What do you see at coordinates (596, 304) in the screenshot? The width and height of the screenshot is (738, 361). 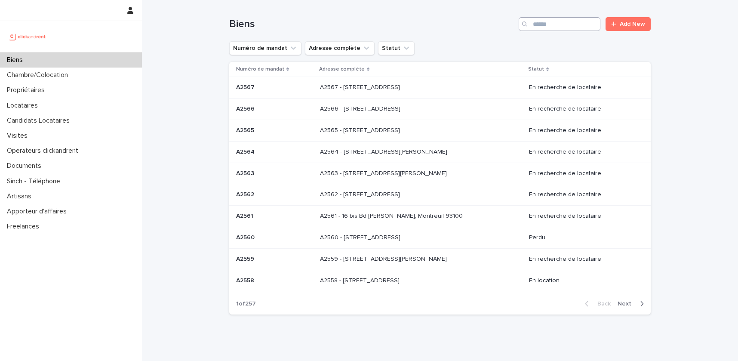 I see `button: Back` at bounding box center [596, 304].